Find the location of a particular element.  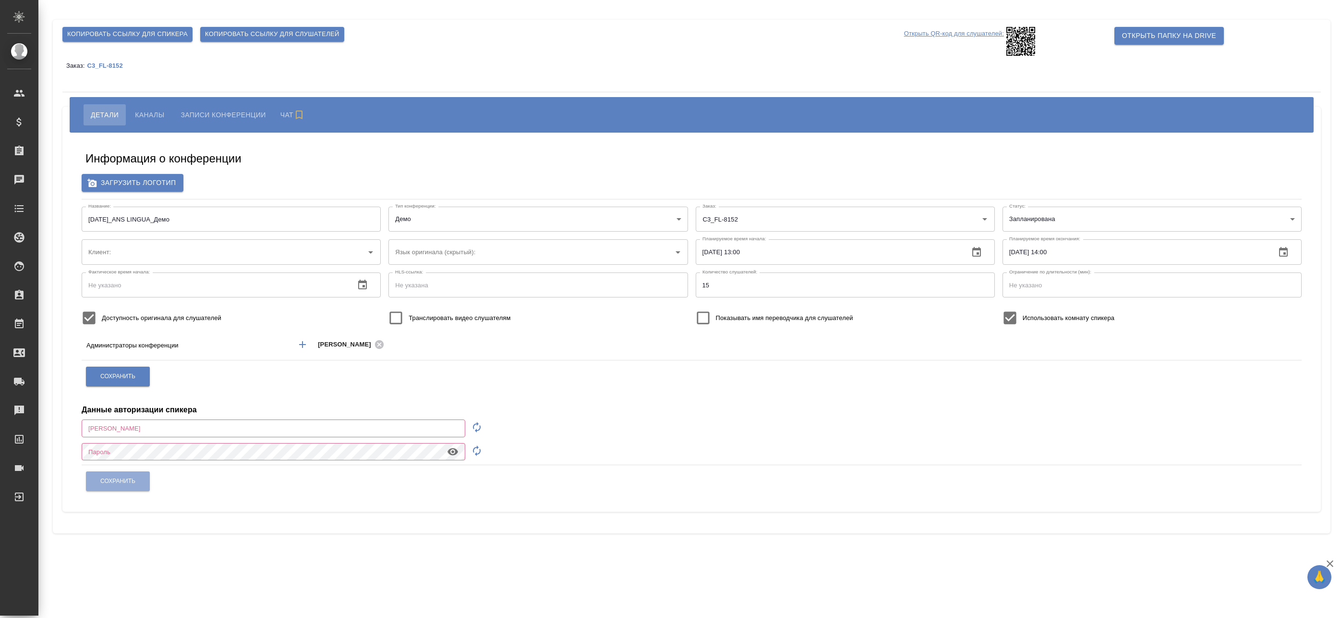

p: Администраторы конференции is located at coordinates (187, 345).